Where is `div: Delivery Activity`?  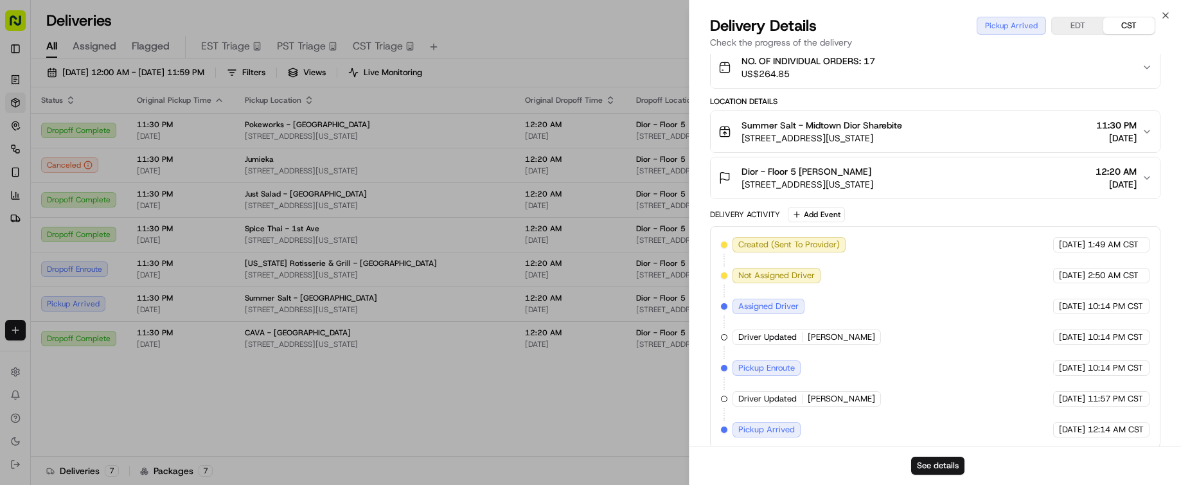
div: Delivery Activity is located at coordinates (745, 215).